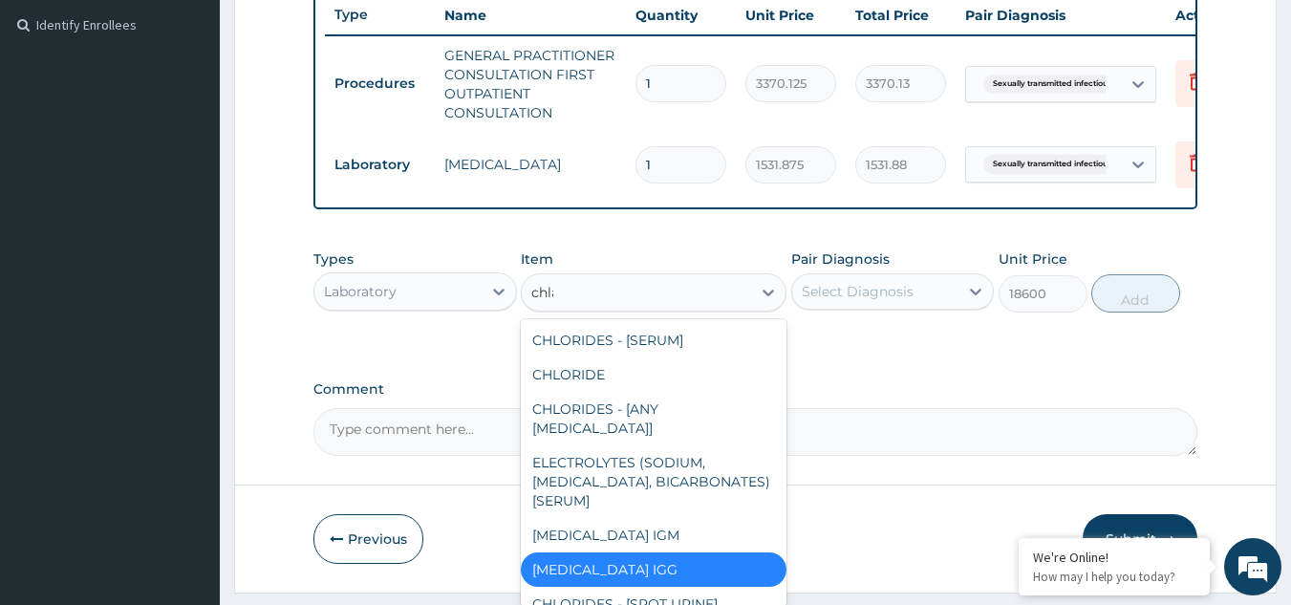 The image size is (1291, 605). I want to click on button: Previous, so click(368, 539).